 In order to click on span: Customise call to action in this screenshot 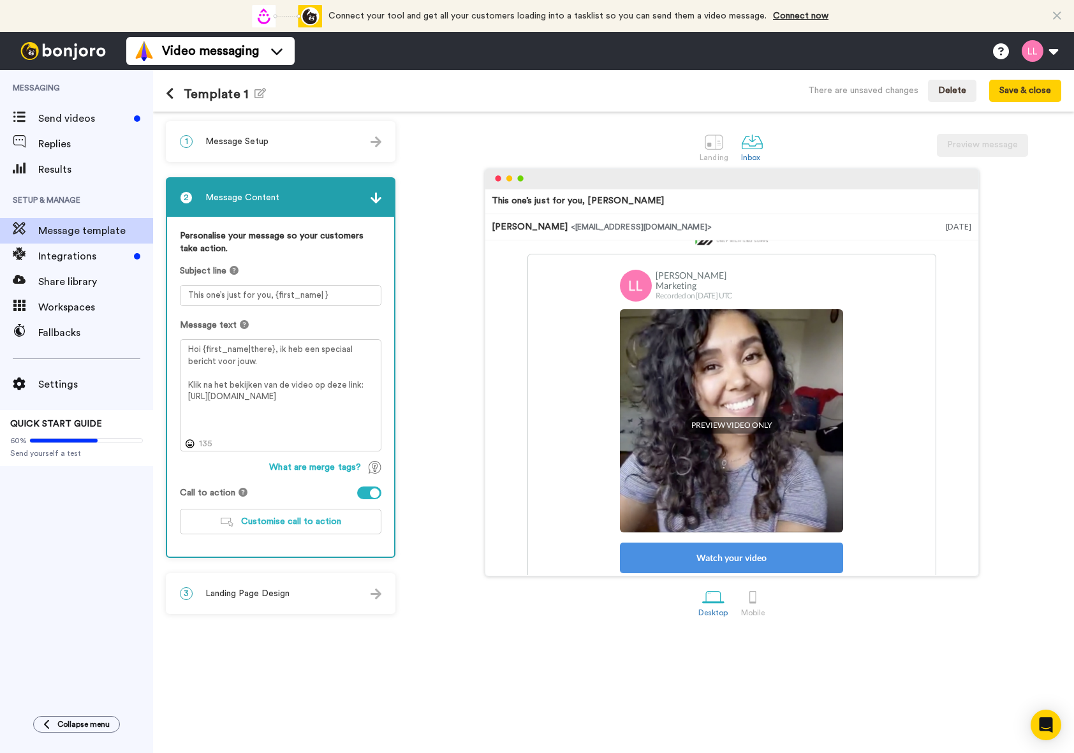, I will do `click(291, 522)`.